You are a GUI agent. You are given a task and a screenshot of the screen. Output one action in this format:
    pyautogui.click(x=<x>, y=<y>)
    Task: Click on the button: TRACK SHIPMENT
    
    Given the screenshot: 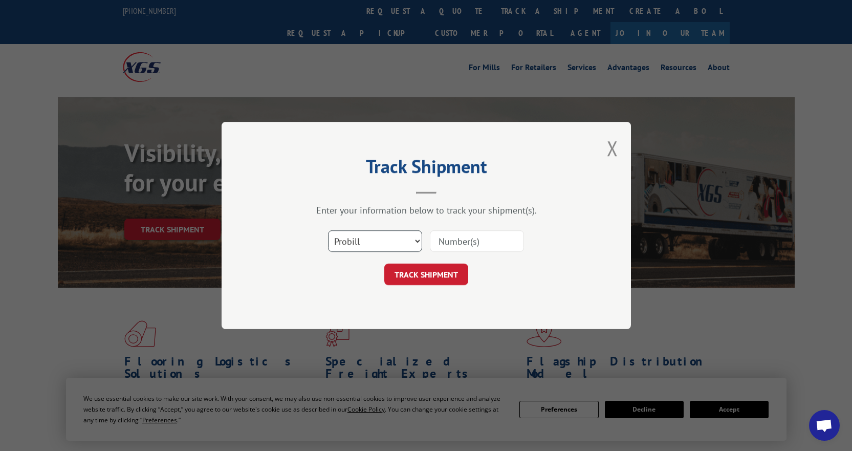 What is the action you would take?
    pyautogui.click(x=426, y=274)
    